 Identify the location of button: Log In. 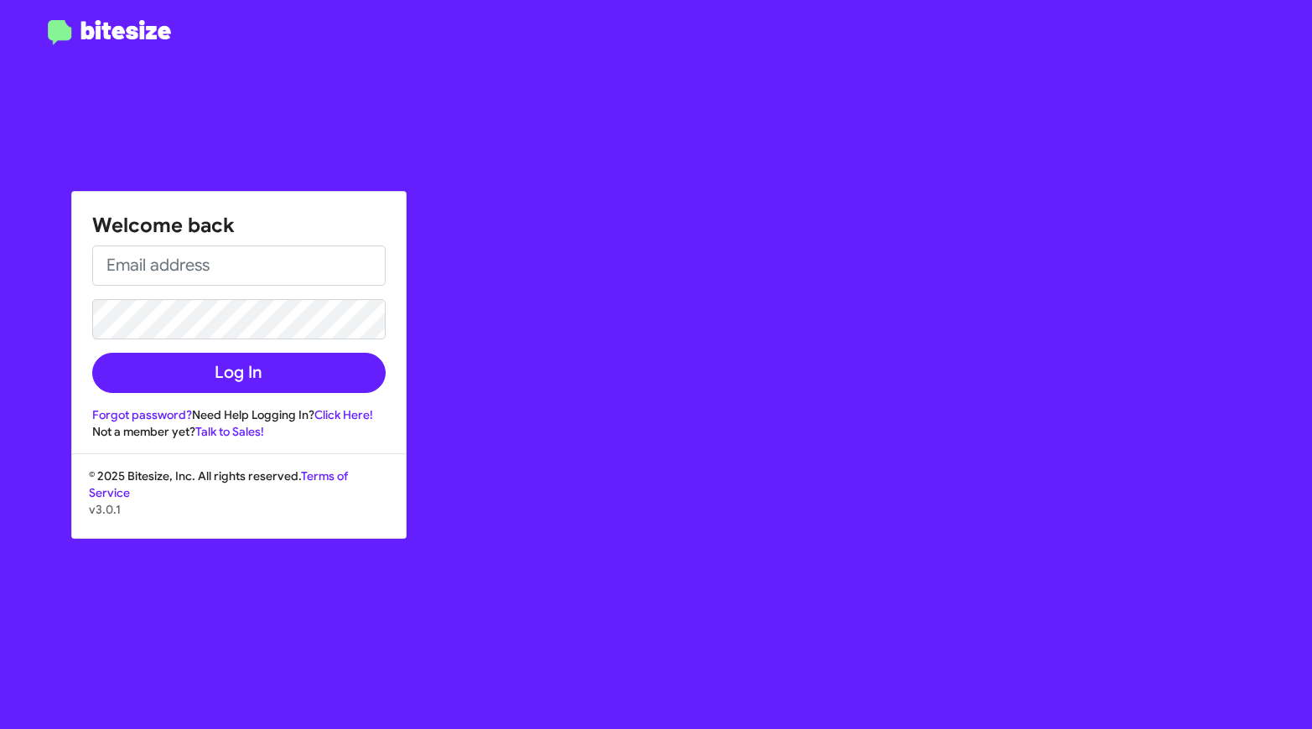
(239, 373).